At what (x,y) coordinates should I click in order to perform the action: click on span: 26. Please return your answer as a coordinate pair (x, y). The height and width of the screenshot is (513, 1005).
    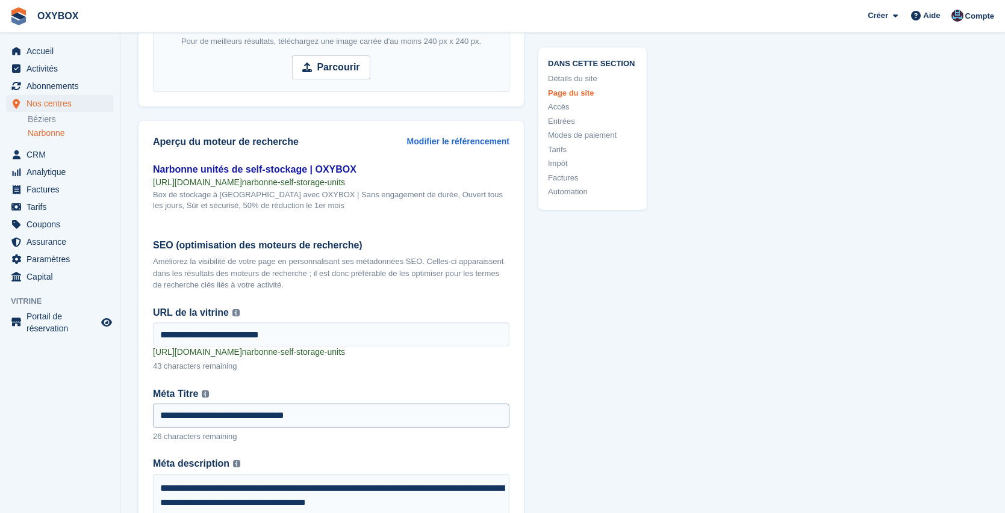
    Looking at the image, I should click on (157, 436).